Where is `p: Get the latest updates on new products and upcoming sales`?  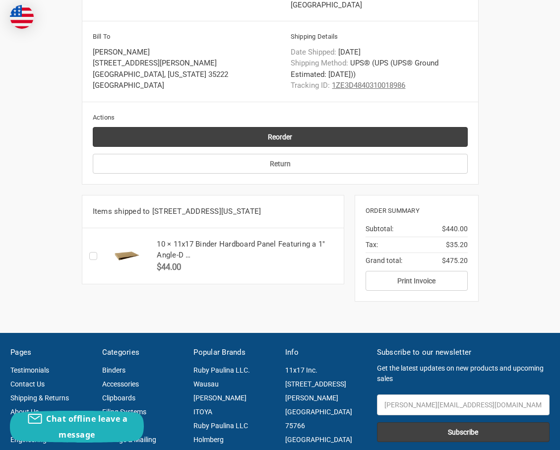
p: Get the latest updates on new products and upcoming sales is located at coordinates (463, 373).